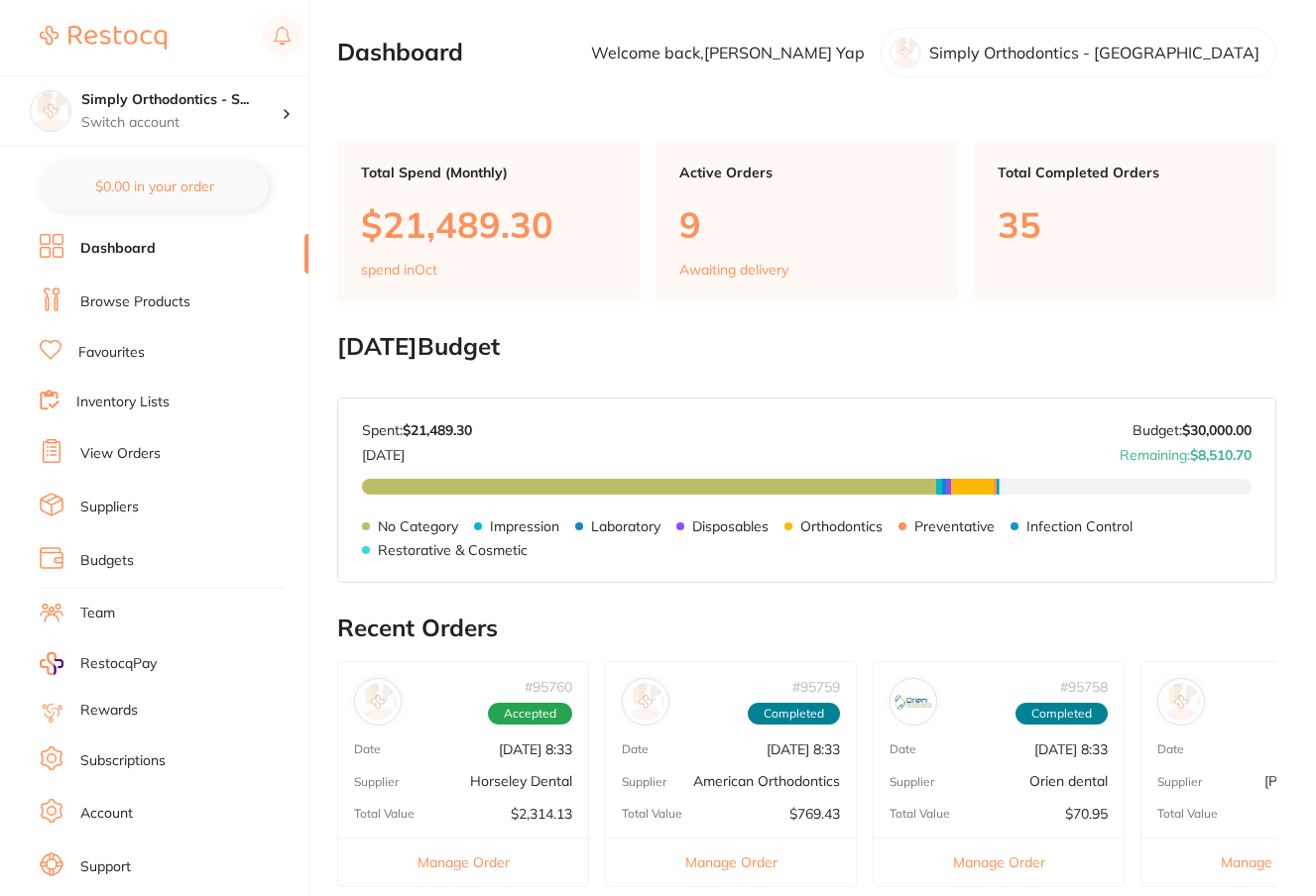 The image size is (1316, 896). Describe the element at coordinates (1220, 454) in the screenshot. I see `strong: $8,510.70` at that location.